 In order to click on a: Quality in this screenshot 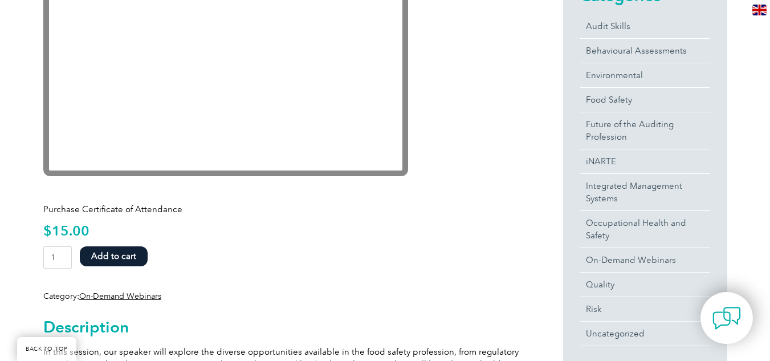, I will do `click(645, 284)`.